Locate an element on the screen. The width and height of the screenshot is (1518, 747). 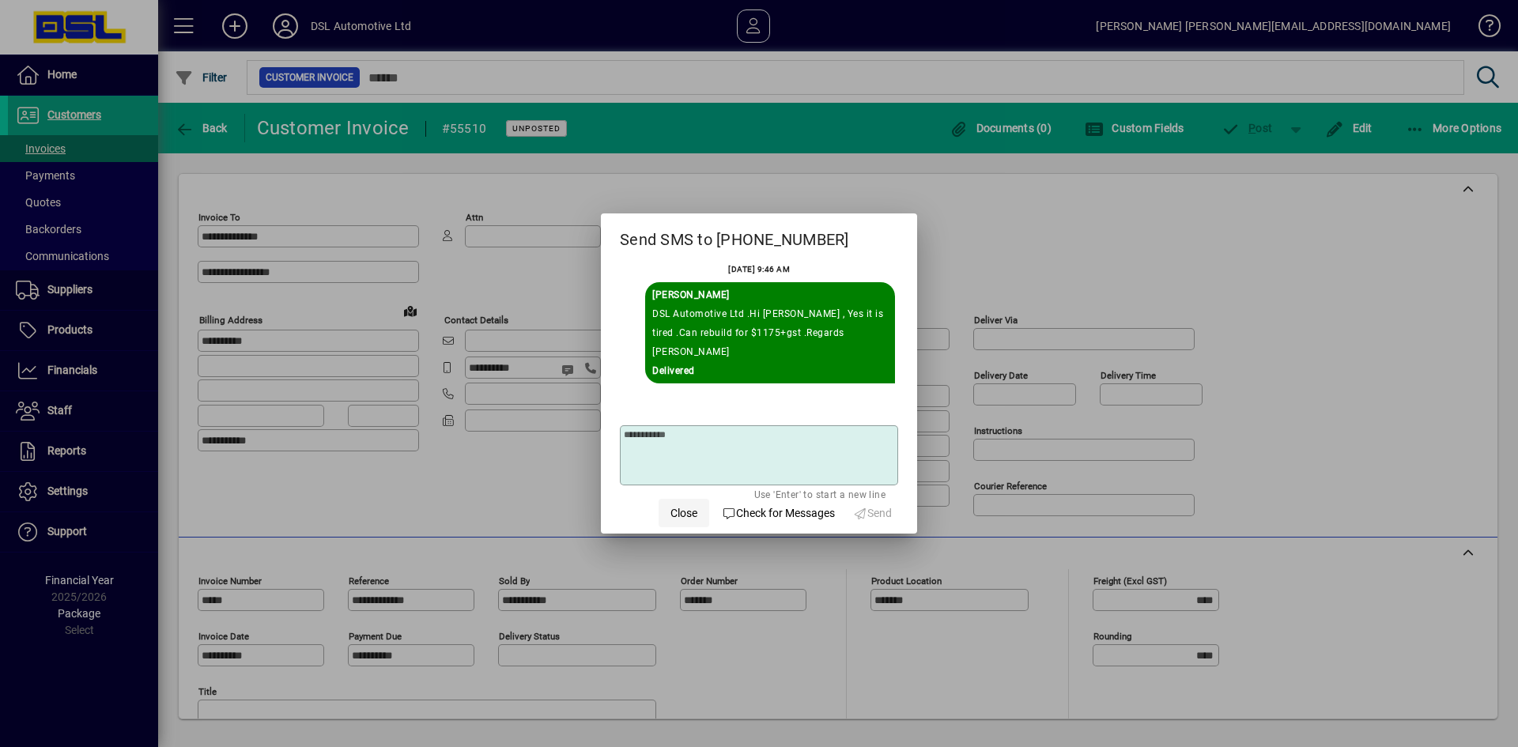
span: Close is located at coordinates (684, 513).